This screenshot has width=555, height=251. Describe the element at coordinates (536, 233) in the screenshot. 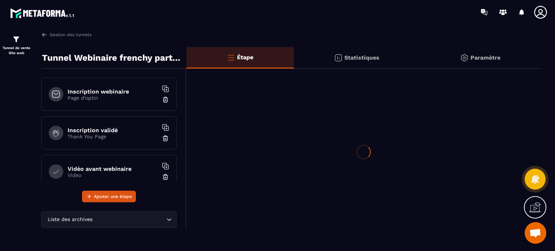

I see `a: Ouvrir le chat` at that location.